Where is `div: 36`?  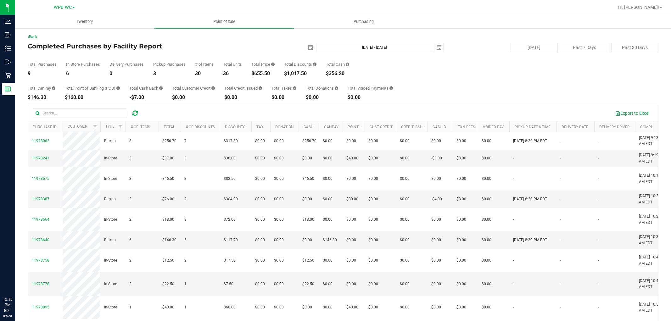
div: 36 is located at coordinates (233, 74).